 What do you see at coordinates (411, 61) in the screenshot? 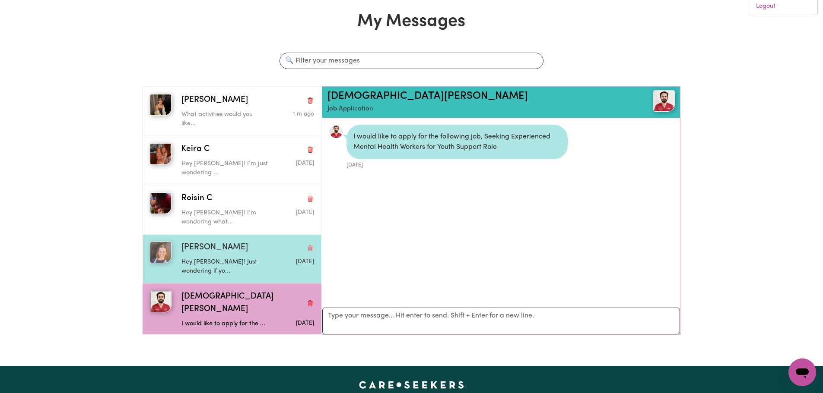
I see `input: 🔍 Filter your messages` at bounding box center [411, 61].